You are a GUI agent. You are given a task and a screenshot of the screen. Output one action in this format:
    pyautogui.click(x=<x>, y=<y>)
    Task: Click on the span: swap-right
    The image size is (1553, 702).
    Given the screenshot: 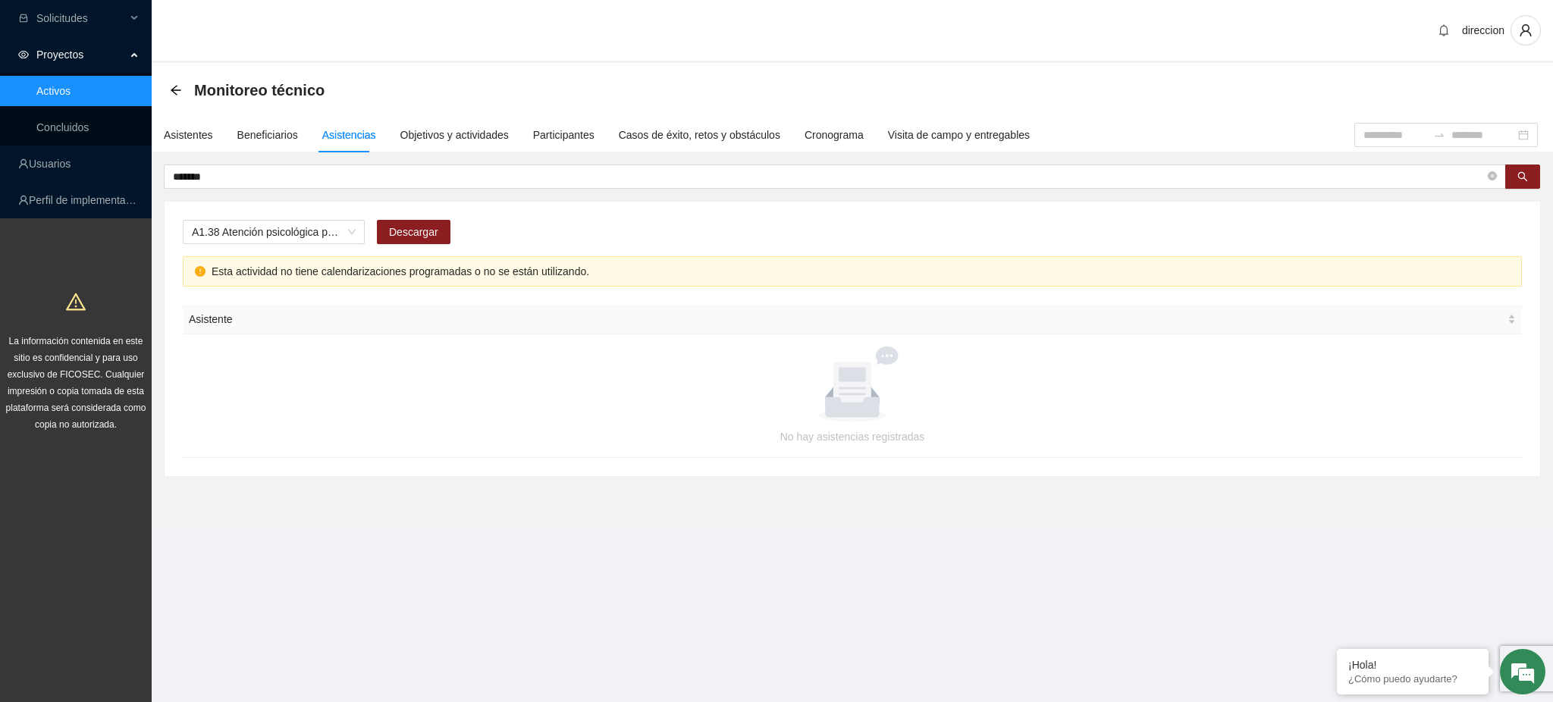 What is the action you would take?
    pyautogui.click(x=1439, y=135)
    